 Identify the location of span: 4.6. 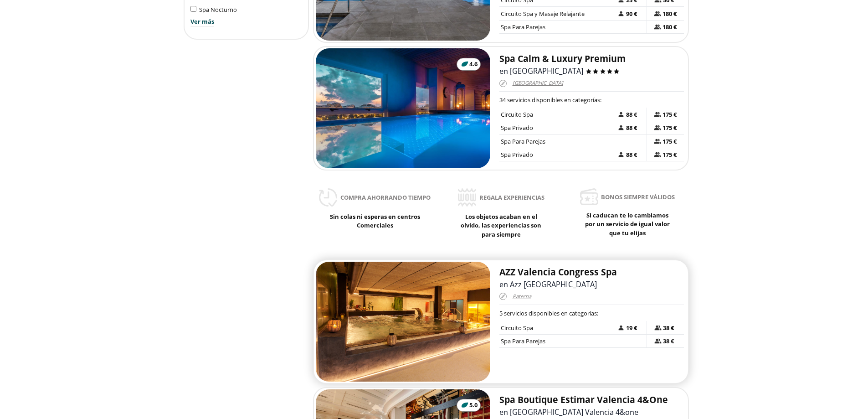
(474, 64).